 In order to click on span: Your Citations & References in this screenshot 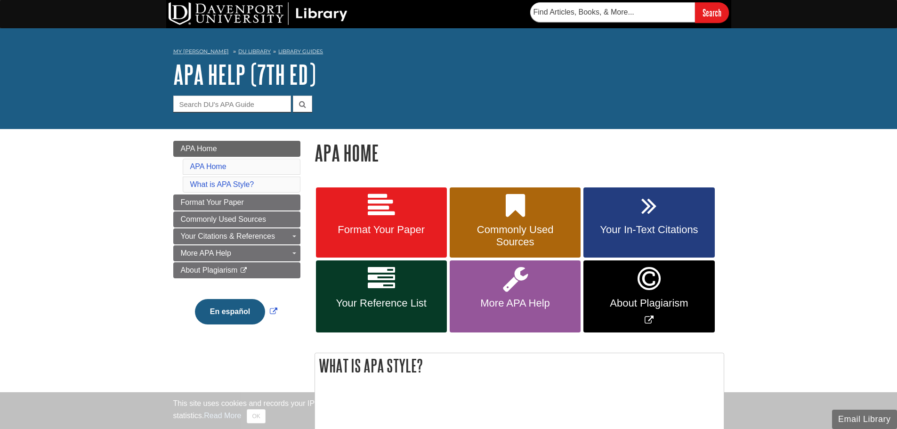, I will do `click(228, 236)`.